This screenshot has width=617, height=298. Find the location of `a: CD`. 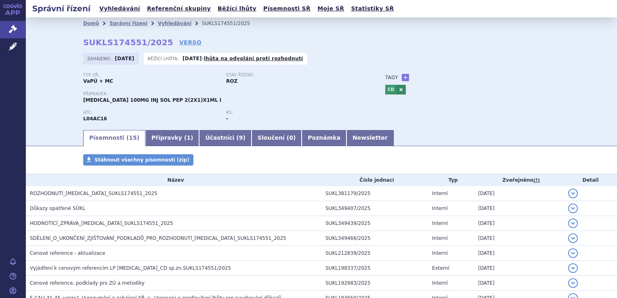

a: CD is located at coordinates (390, 90).